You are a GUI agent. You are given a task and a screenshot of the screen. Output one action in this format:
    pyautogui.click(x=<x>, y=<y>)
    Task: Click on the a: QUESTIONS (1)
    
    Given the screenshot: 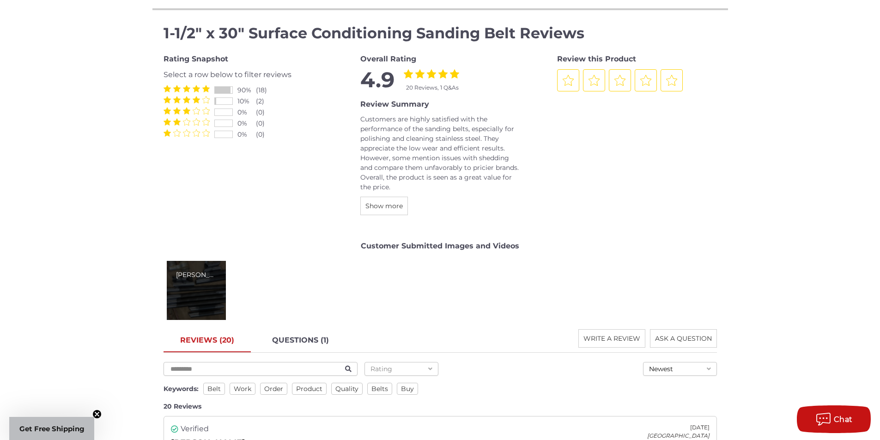 What is the action you would take?
    pyautogui.click(x=300, y=341)
    